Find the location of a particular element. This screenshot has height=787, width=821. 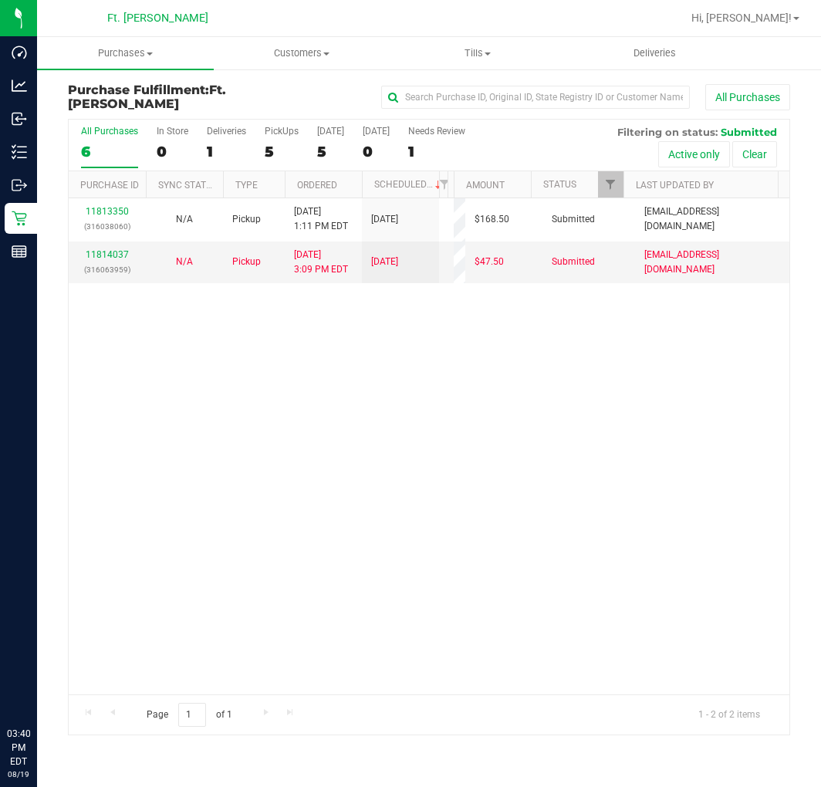

p: (316063959) is located at coordinates (107, 269).